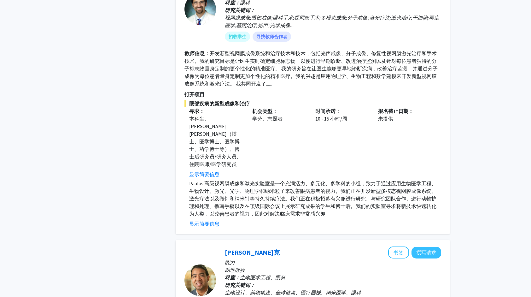 The width and height of the screenshot is (531, 297). What do you see at coordinates (333, 262) in the screenshot?
I see `p: 能力` at bounding box center [333, 262].